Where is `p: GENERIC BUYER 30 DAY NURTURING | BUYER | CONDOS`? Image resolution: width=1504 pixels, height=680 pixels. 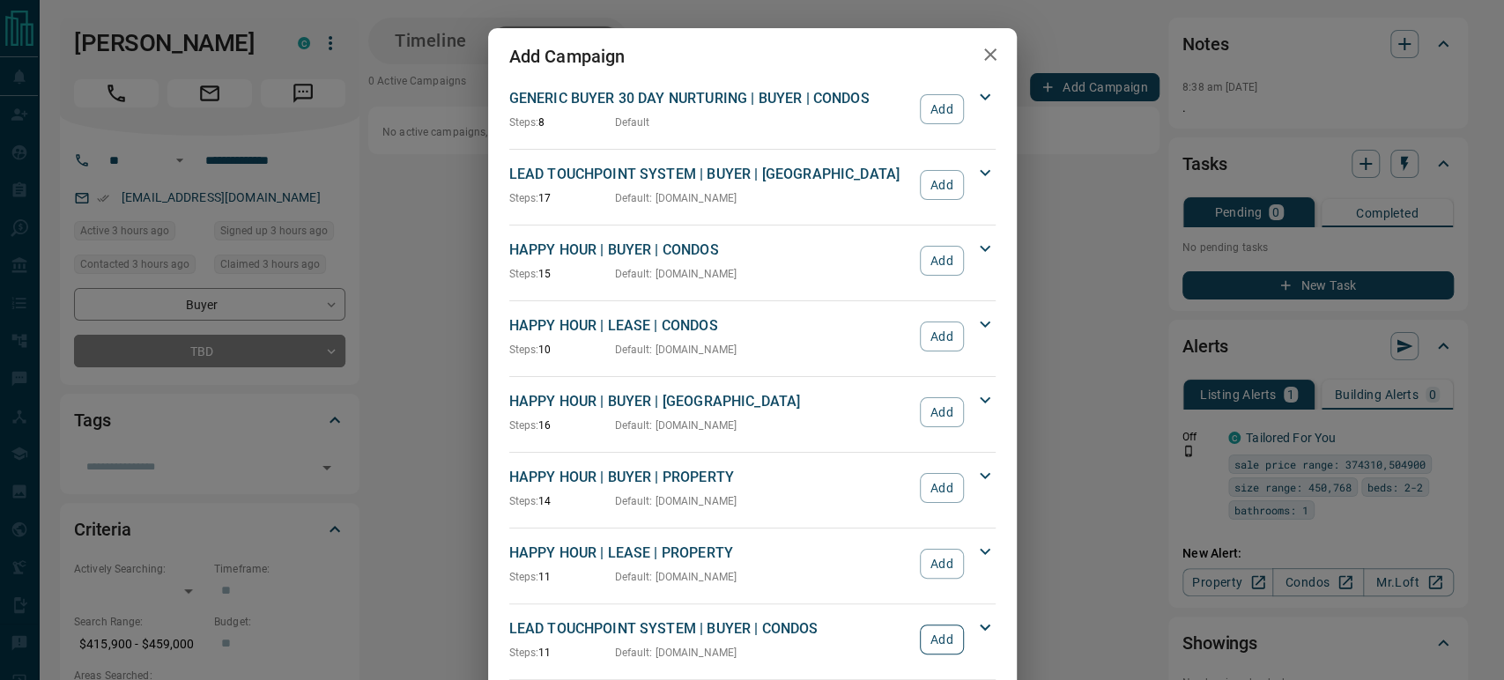
p: GENERIC BUYER 30 DAY NURTURING | BUYER | CONDOS is located at coordinates (710, 99).